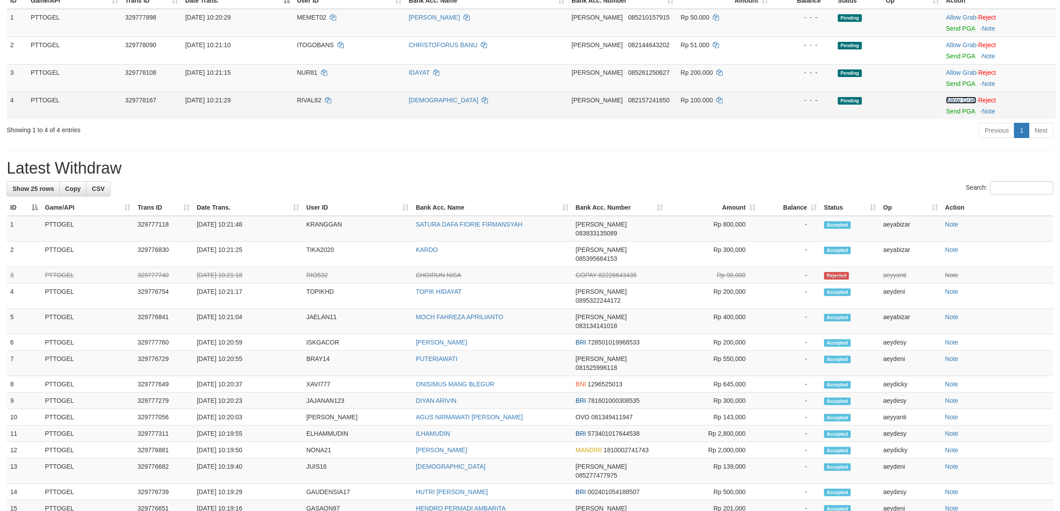 This screenshot has width=1060, height=511. I want to click on span: CSV, so click(98, 189).